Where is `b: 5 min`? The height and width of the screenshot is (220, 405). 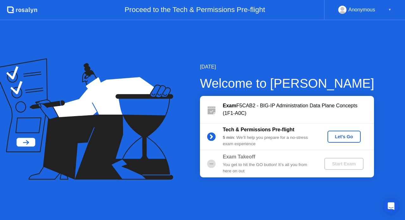
b: 5 min is located at coordinates (228, 138).